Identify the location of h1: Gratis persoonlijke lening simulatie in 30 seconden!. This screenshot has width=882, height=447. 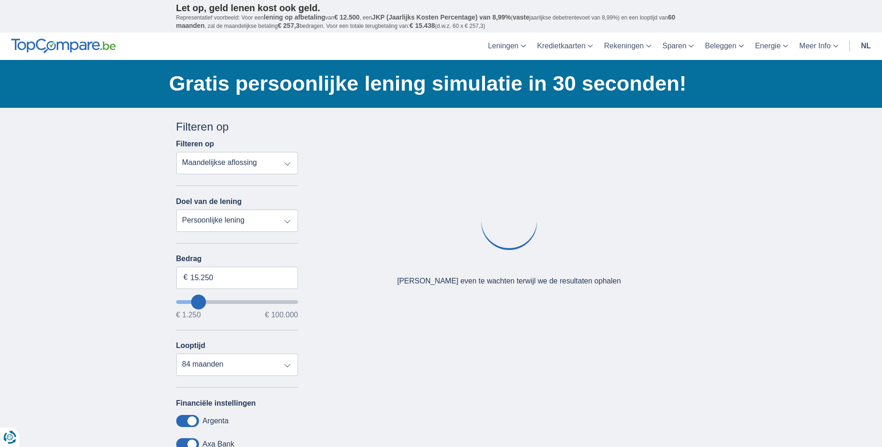
(438, 84).